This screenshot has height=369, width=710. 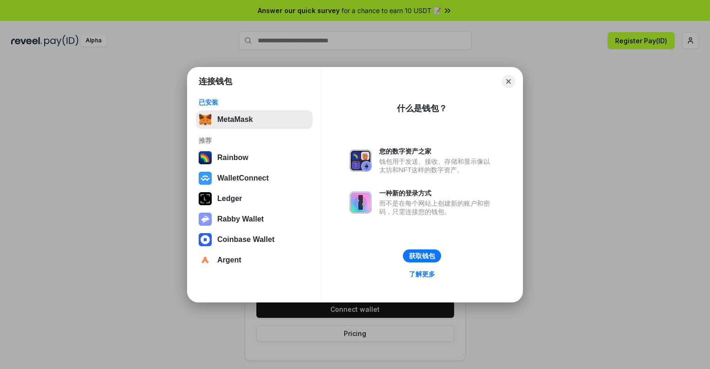 What do you see at coordinates (243, 178) in the screenshot?
I see `div: WalletConnect` at bounding box center [243, 178].